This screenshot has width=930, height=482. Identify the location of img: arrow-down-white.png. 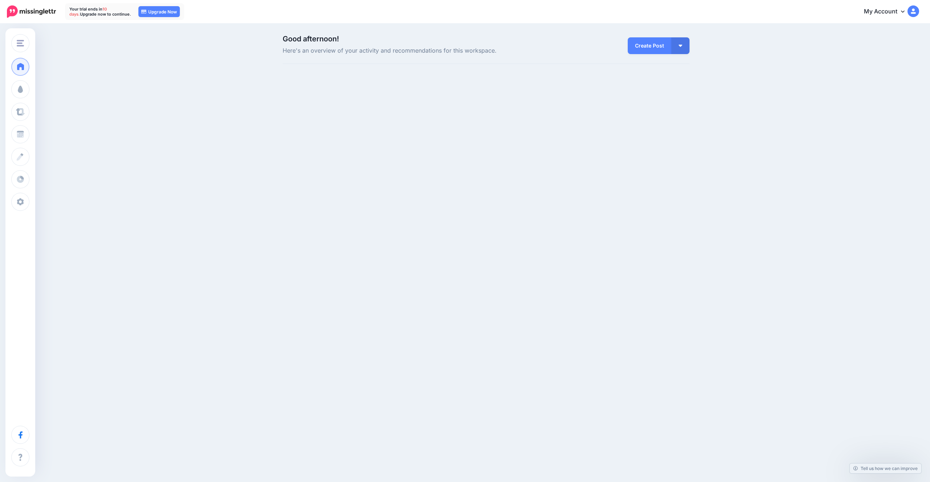
(680, 46).